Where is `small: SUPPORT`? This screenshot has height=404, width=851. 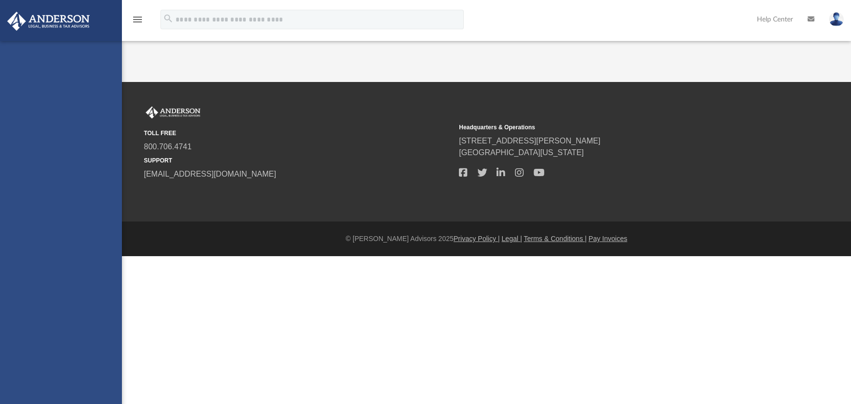 small: SUPPORT is located at coordinates (298, 160).